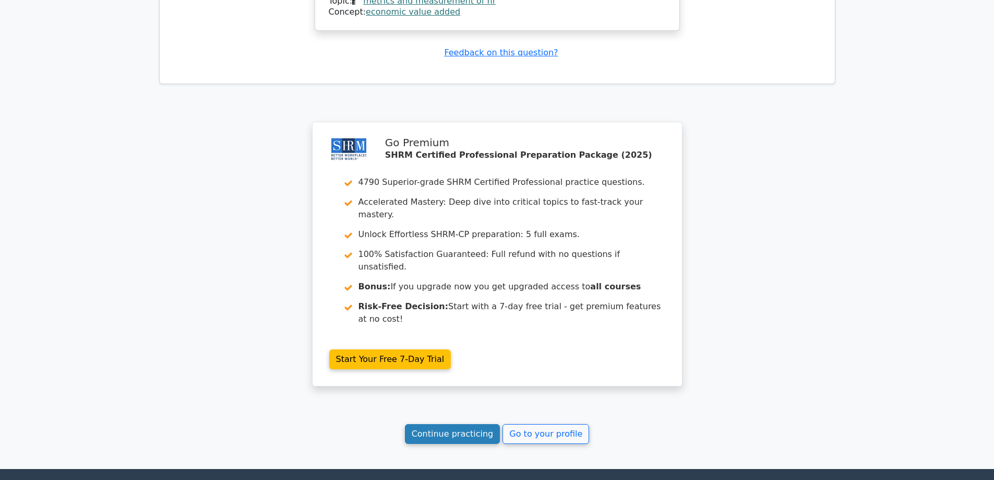 The image size is (994, 480). Describe the element at coordinates (413, 11) in the screenshot. I see `a: economic value added` at that location.